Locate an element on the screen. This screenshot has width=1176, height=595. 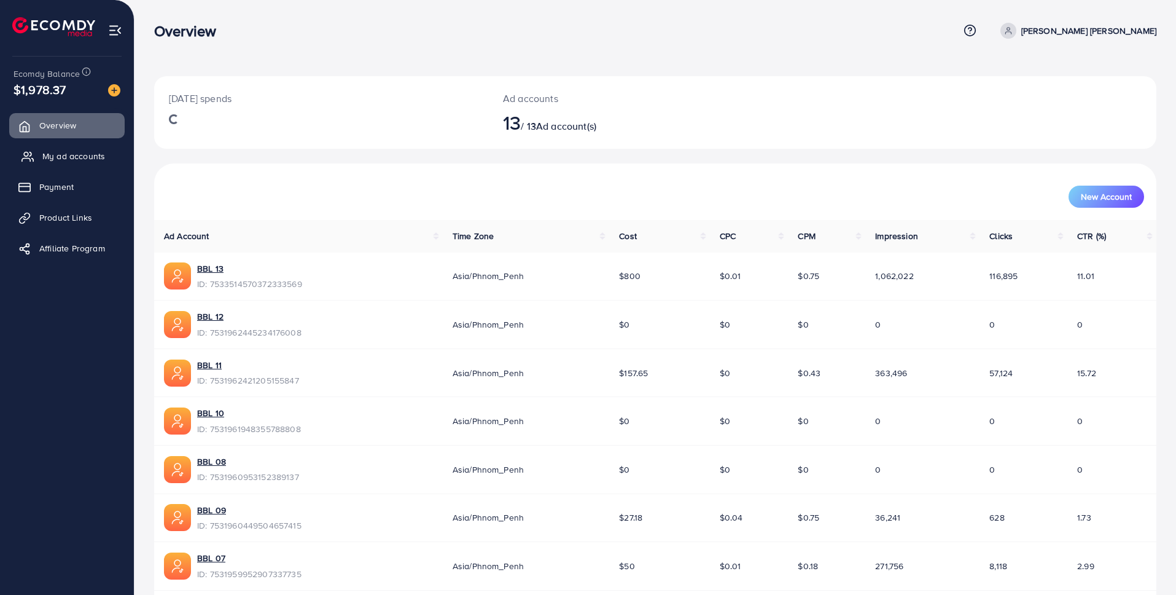
a: Product Links is located at coordinates (67, 217).